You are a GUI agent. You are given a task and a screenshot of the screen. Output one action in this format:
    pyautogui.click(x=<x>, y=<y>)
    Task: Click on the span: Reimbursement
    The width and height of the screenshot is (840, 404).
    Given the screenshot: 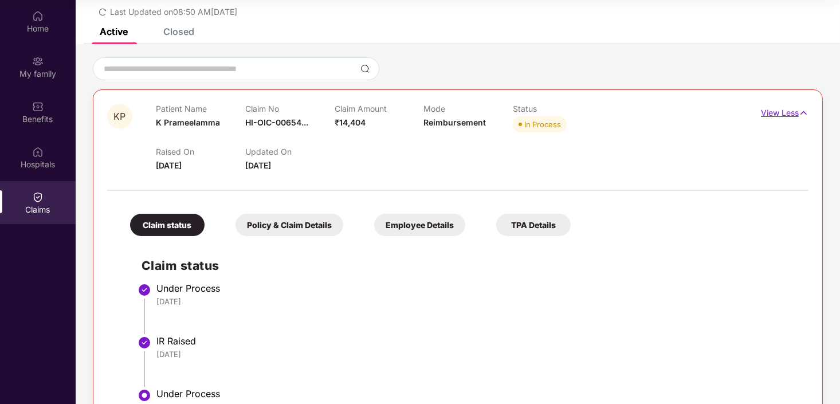 What is the action you would take?
    pyautogui.click(x=454, y=122)
    